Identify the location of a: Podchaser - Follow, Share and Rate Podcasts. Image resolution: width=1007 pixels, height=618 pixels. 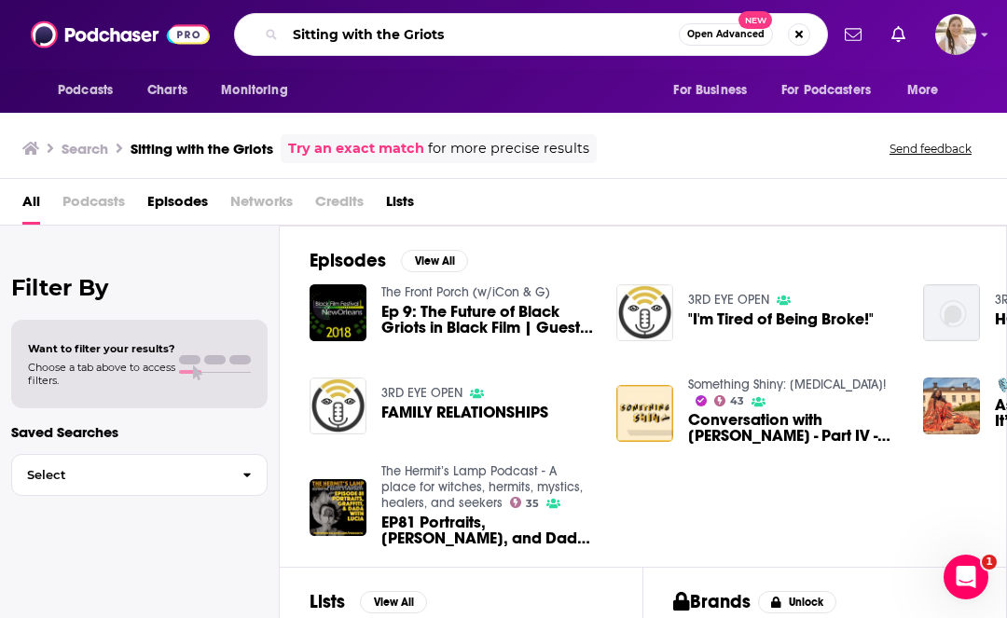
(120, 35).